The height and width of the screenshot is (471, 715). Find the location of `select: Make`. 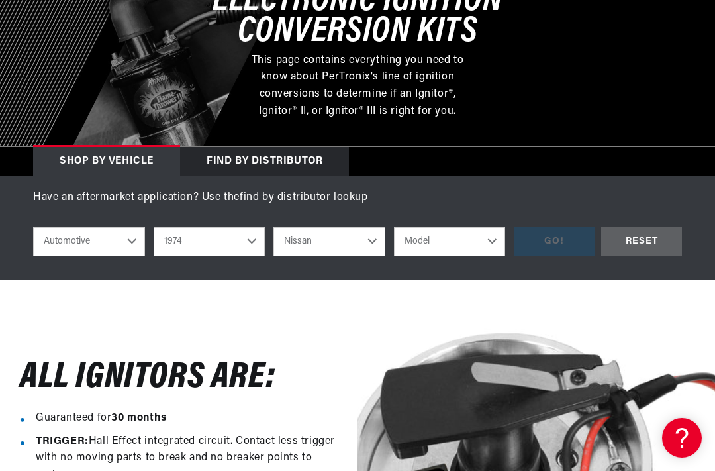

select: Make is located at coordinates (329, 242).